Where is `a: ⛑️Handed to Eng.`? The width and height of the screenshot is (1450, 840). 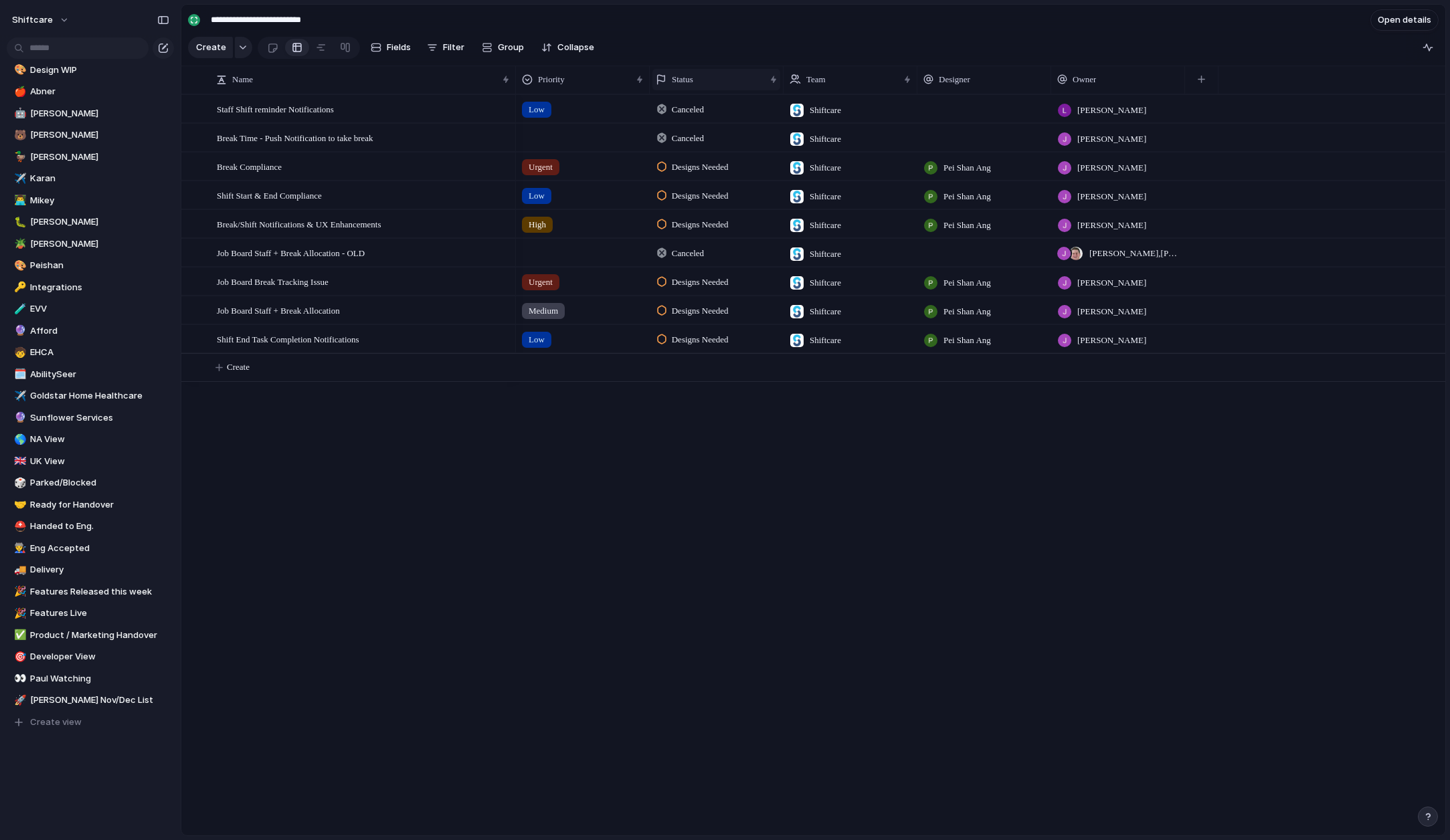 a: ⛑️Handed to Eng. is located at coordinates (90, 526).